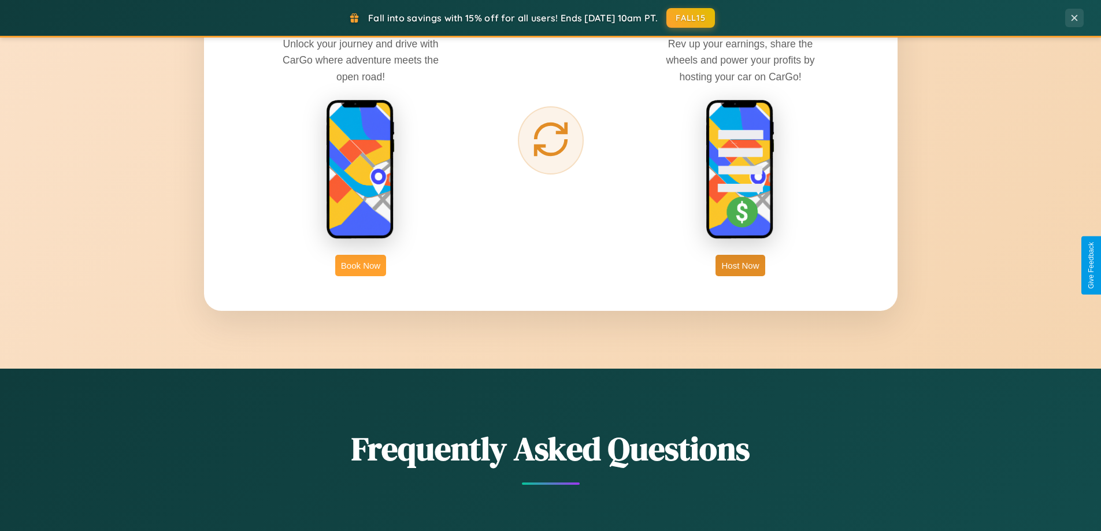  What do you see at coordinates (741, 60) in the screenshot?
I see `p: Rev up your earnings, share the wheels and power your profits by hosting your car on CarGo!` at bounding box center [741, 60].